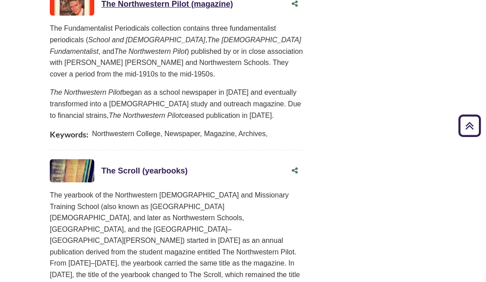 The image size is (486, 282). Describe the element at coordinates (144, 171) in the screenshot. I see `a: The Scroll (yearbooks)` at that location.